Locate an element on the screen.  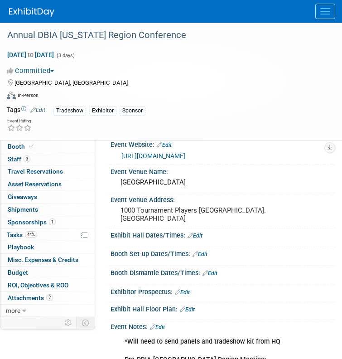
div: Exhibitor is located at coordinates (103, 111).